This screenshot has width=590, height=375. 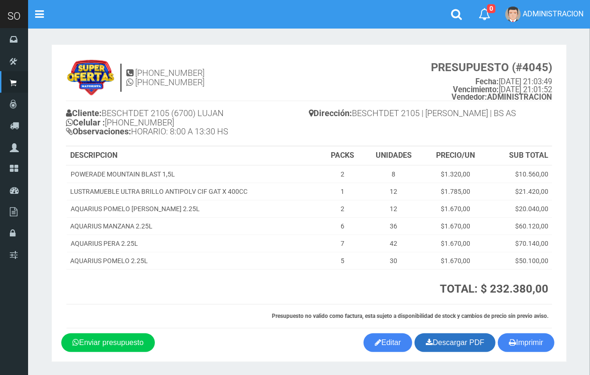 I want to click on b: ADMINISTRACION, so click(x=502, y=97).